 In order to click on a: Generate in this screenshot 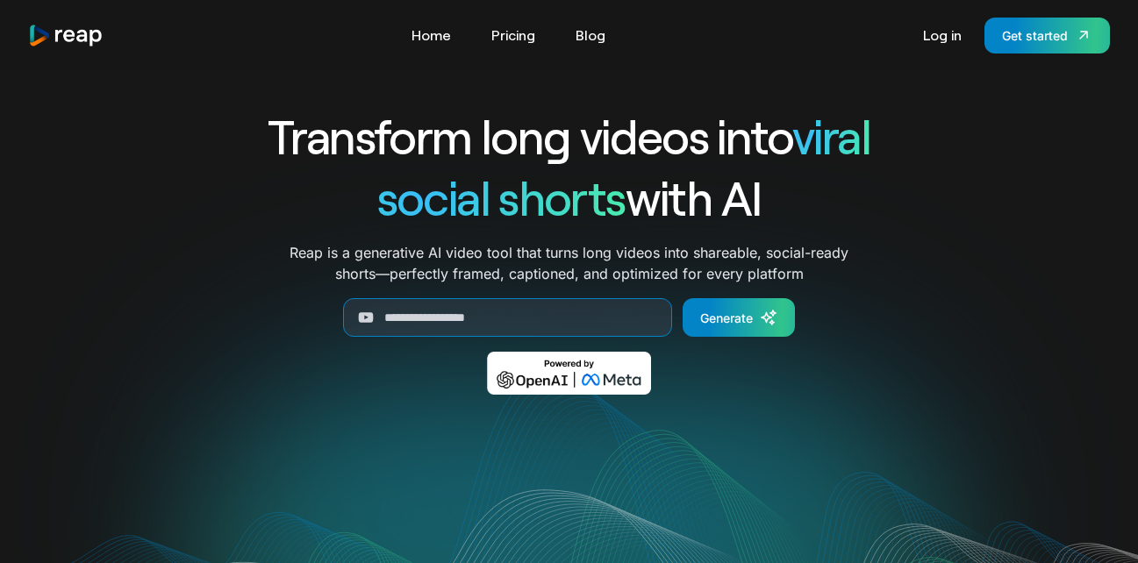, I will do `click(739, 318)`.